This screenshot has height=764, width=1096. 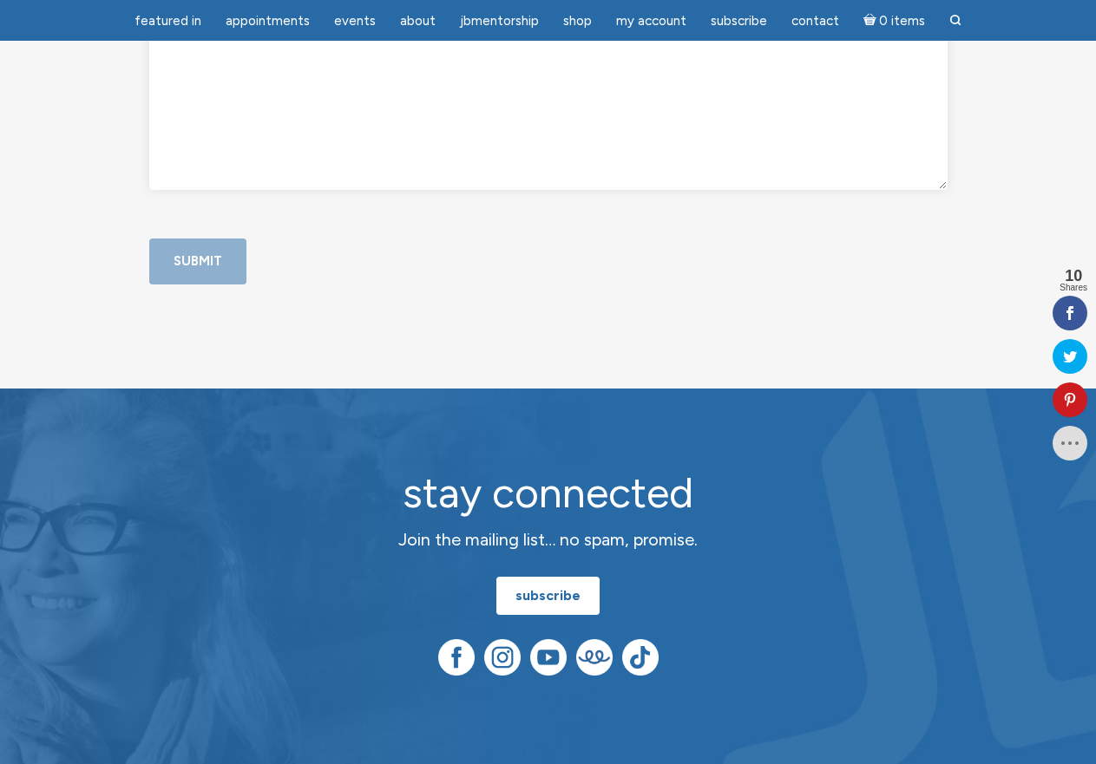 What do you see at coordinates (651, 21) in the screenshot?
I see `span: My Account` at bounding box center [651, 21].